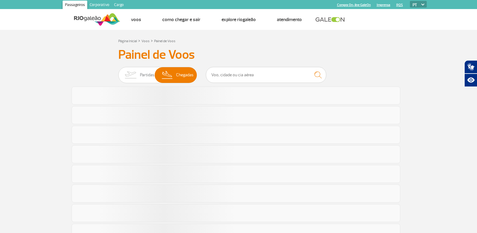 This screenshot has height=233, width=477. I want to click on a: Cargo, so click(119, 5).